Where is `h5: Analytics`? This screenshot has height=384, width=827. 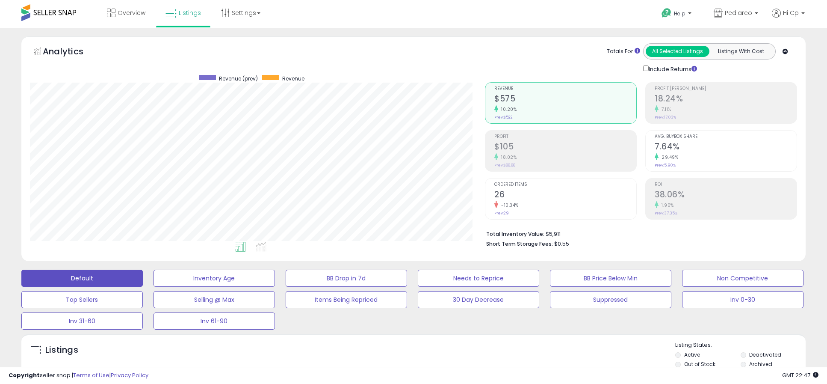 h5: Analytics is located at coordinates (71, 52).